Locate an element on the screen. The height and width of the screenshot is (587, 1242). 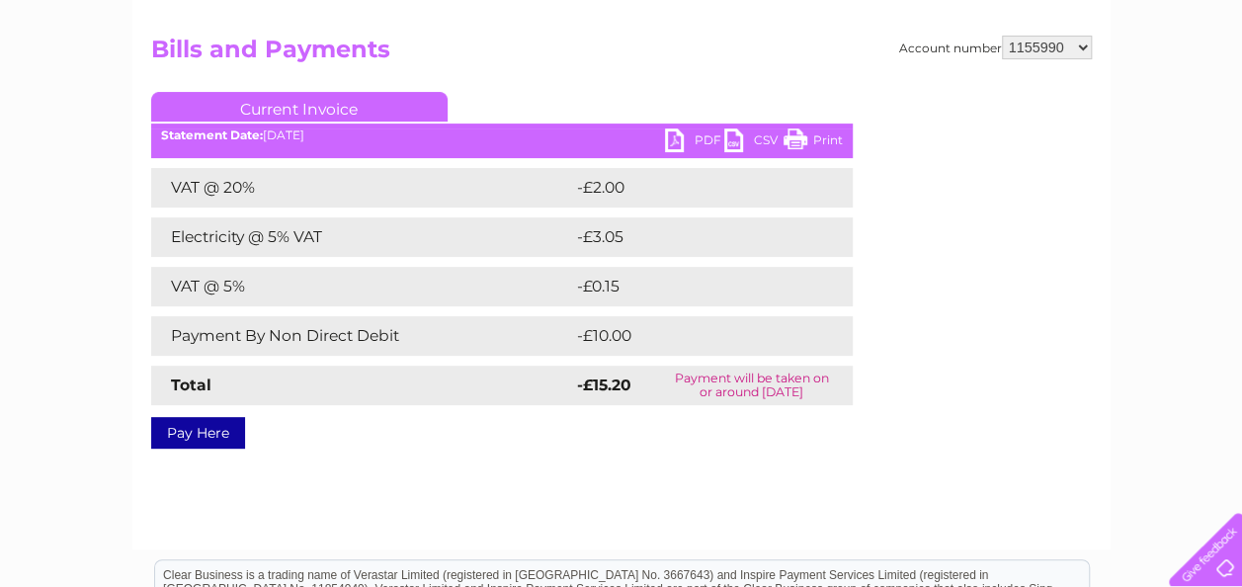
td: Payment By Non Direct Debit is located at coordinates (362, 336).